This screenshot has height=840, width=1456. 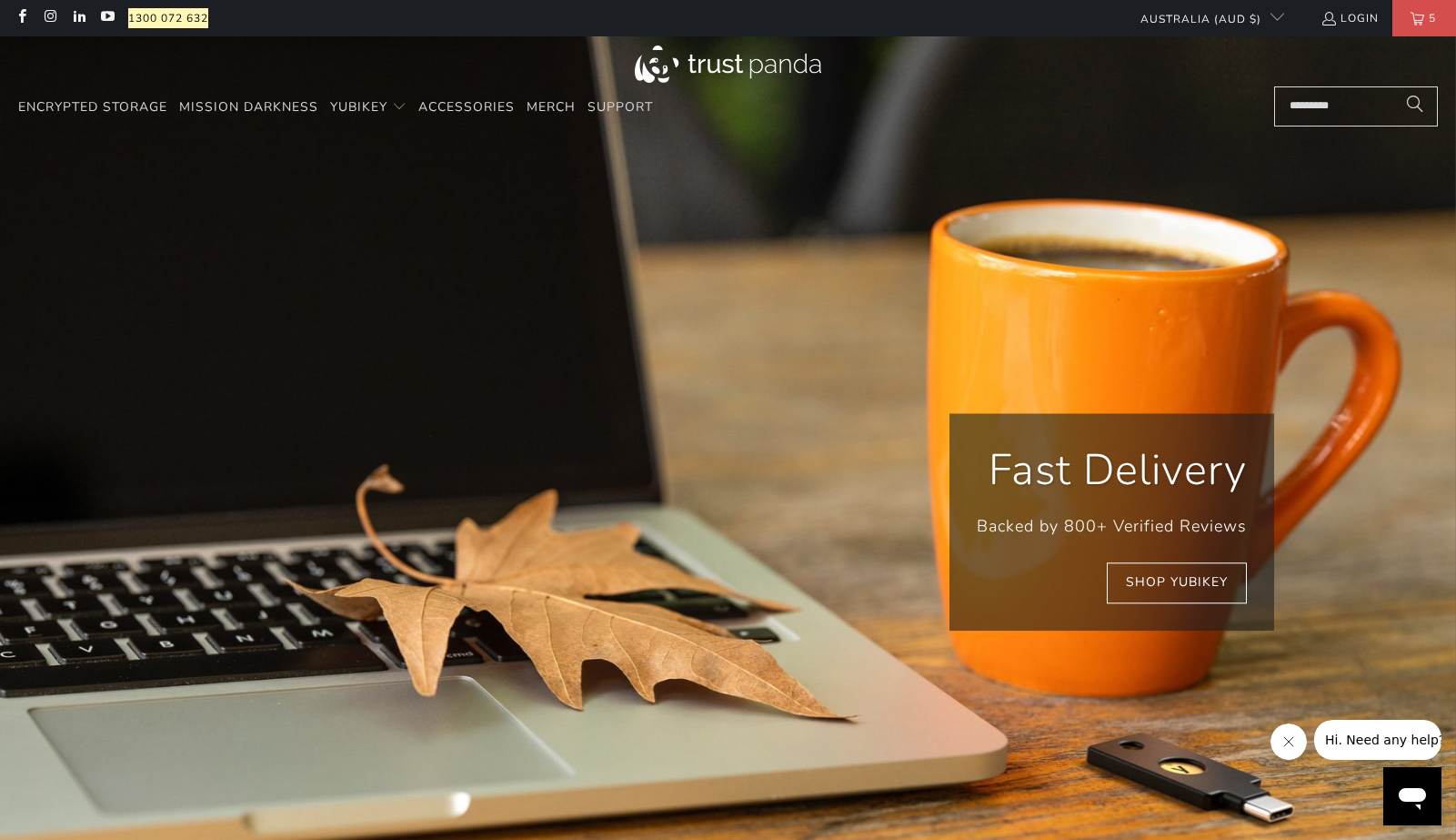 What do you see at coordinates (248, 107) in the screenshot?
I see `a: Mission Darkness` at bounding box center [248, 107].